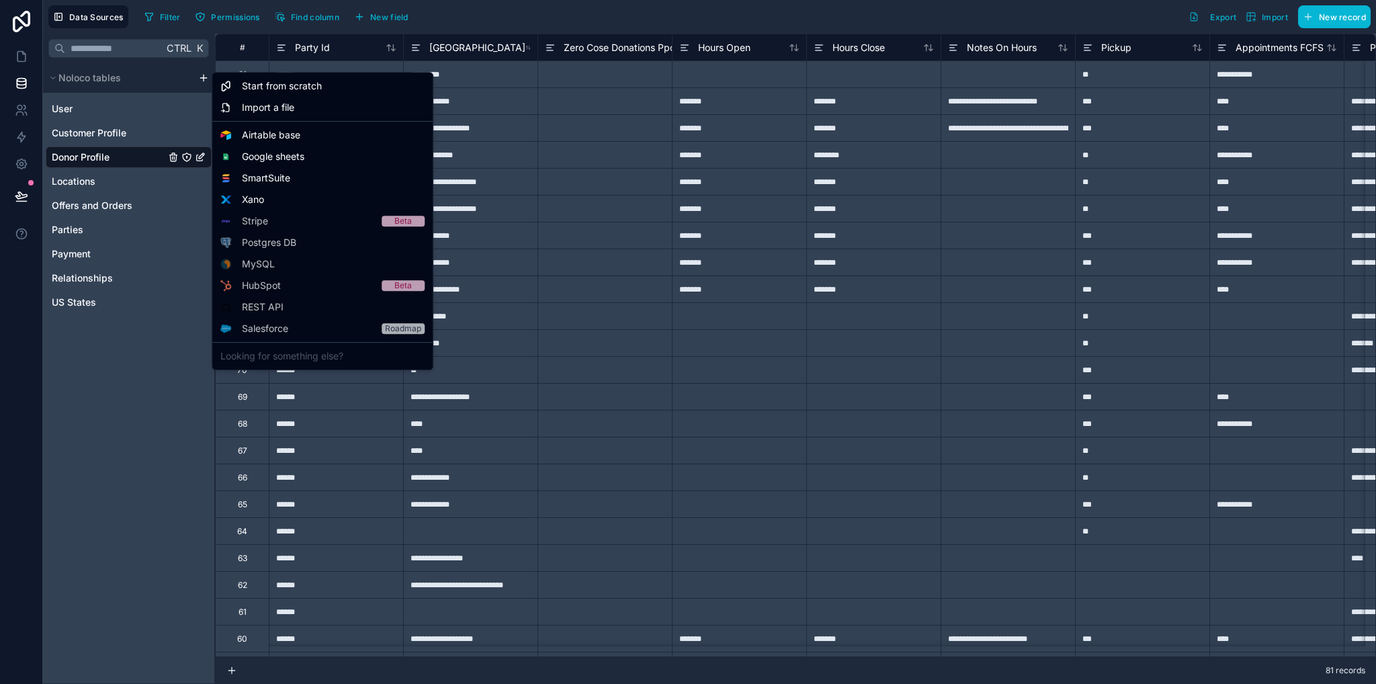 Image resolution: width=1376 pixels, height=684 pixels. What do you see at coordinates (258, 264) in the screenshot?
I see `span: MySQL` at bounding box center [258, 264].